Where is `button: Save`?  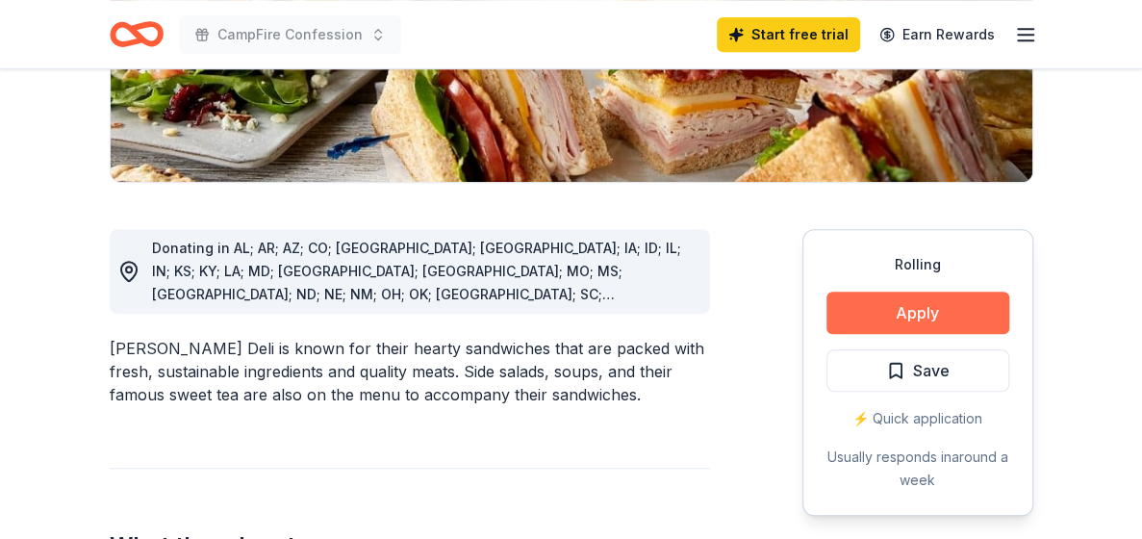 button: Save is located at coordinates (917, 370).